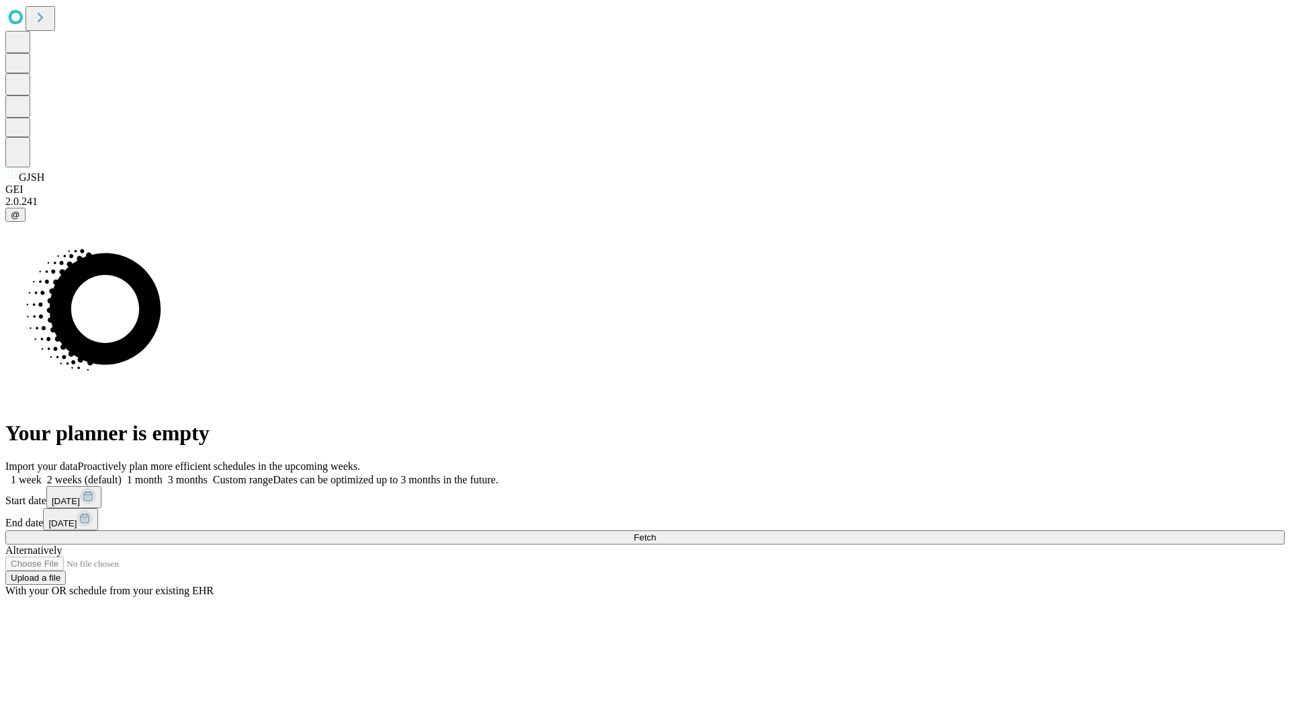 The image size is (1290, 726). Describe the element at coordinates (188, 479) in the screenshot. I see `span: 3 months` at that location.